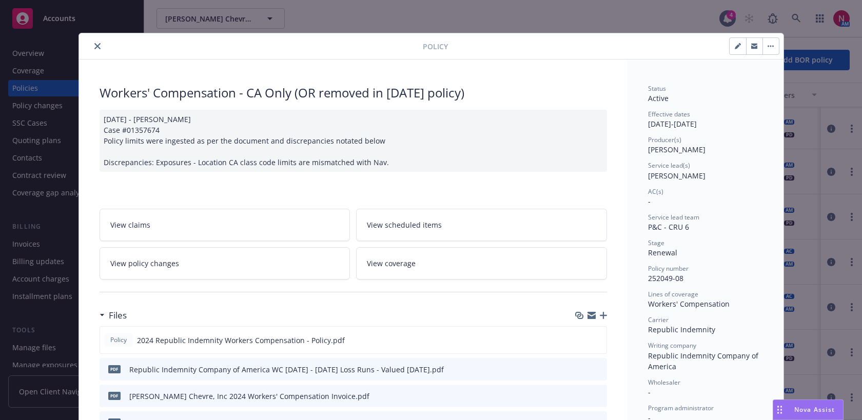 This screenshot has width=862, height=420. Describe the element at coordinates (669, 227) in the screenshot. I see `span: P&C - CRU 6` at that location.